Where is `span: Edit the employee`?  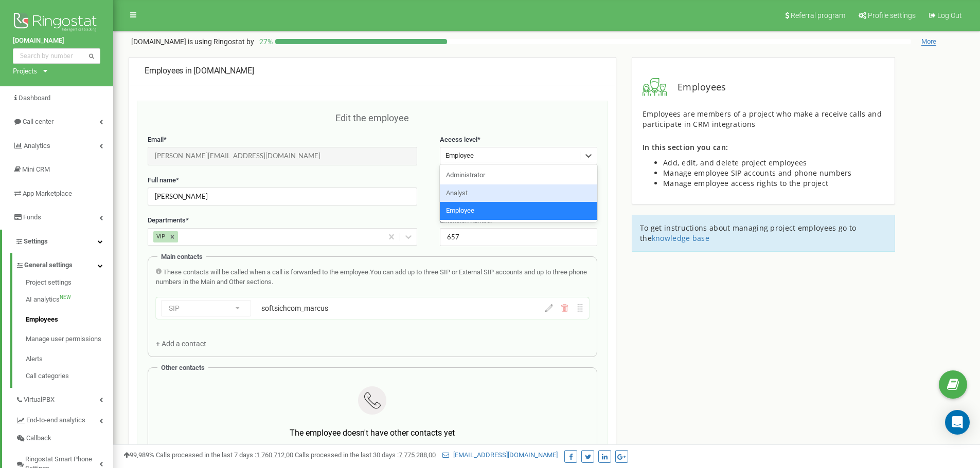
span: Edit the employee is located at coordinates (372, 118).